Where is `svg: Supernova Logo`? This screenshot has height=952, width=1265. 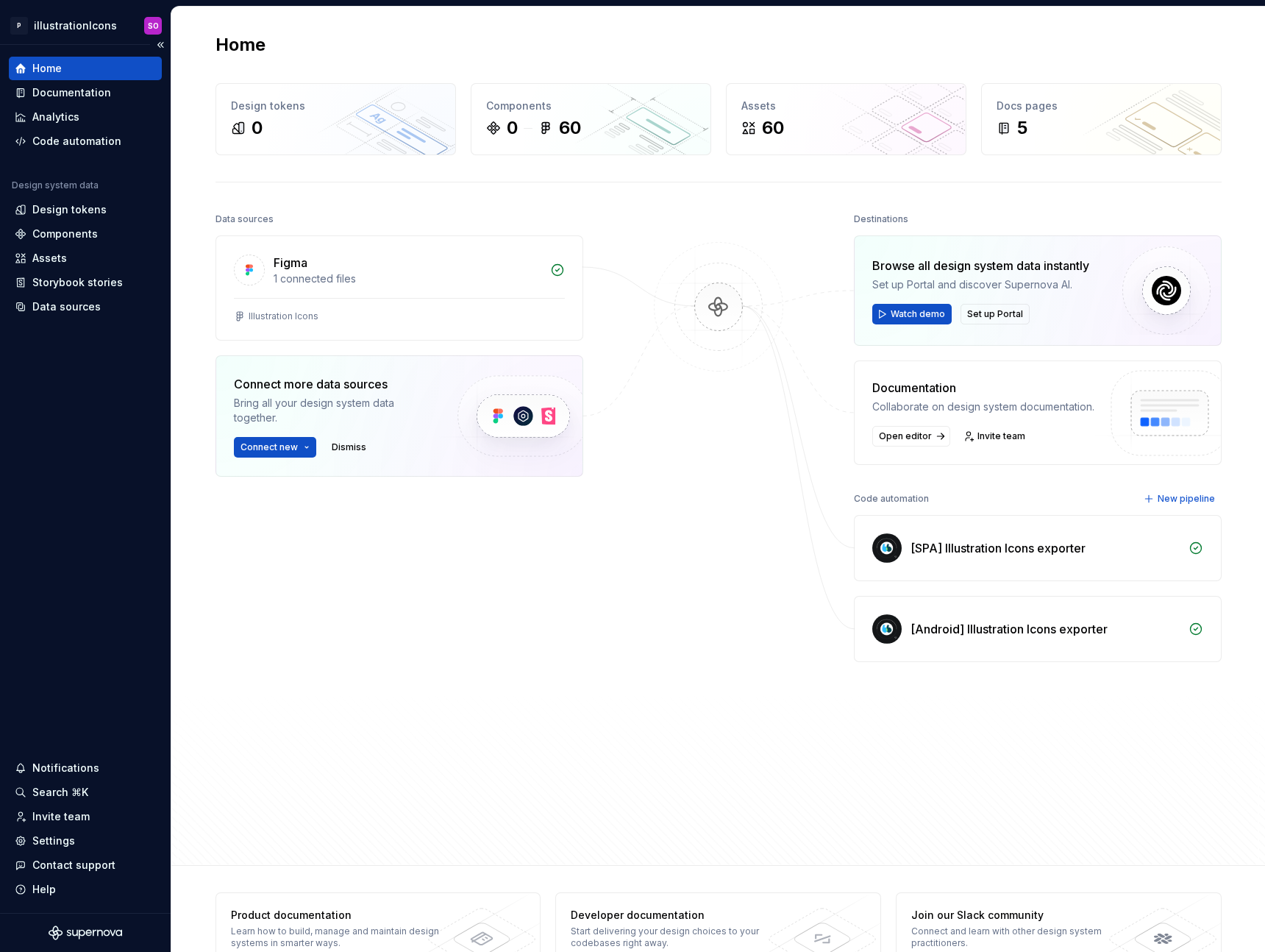
svg: Supernova Logo is located at coordinates (86, 933).